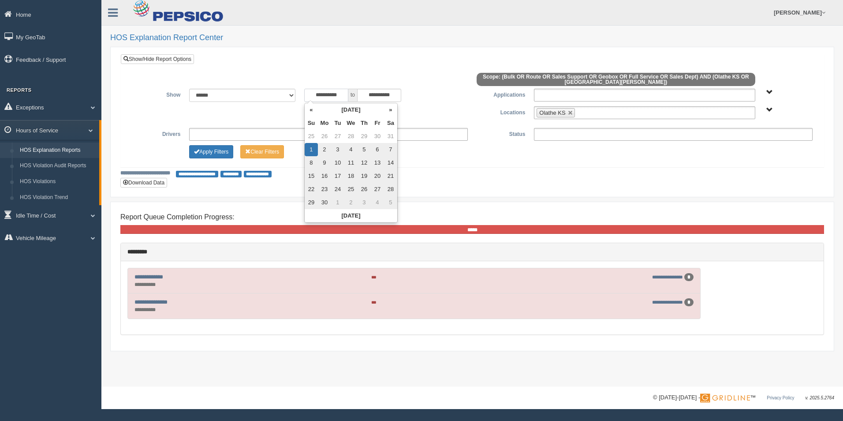 Image resolution: width=843 pixels, height=421 pixels. Describe the element at coordinates (351, 163) in the screenshot. I see `td: 11` at that location.